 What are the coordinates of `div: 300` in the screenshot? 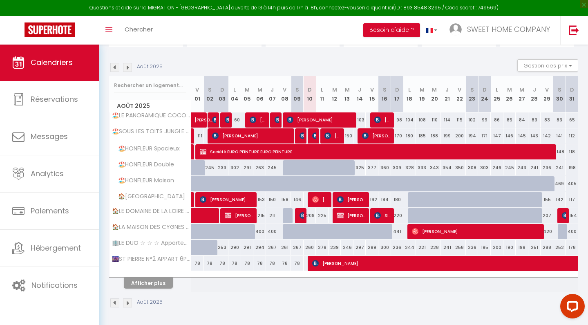 It's located at (384, 247).